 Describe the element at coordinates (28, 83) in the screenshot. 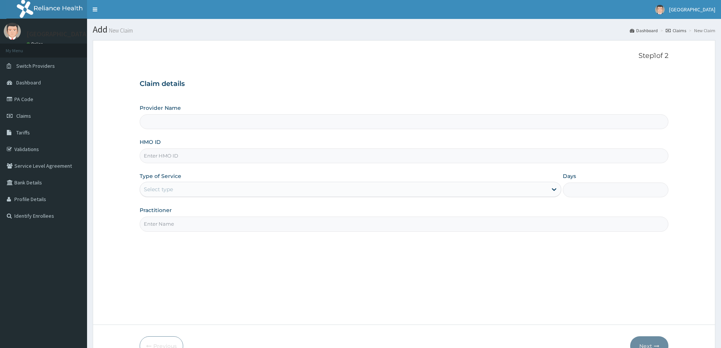

I see `span: Dashboard` at that location.